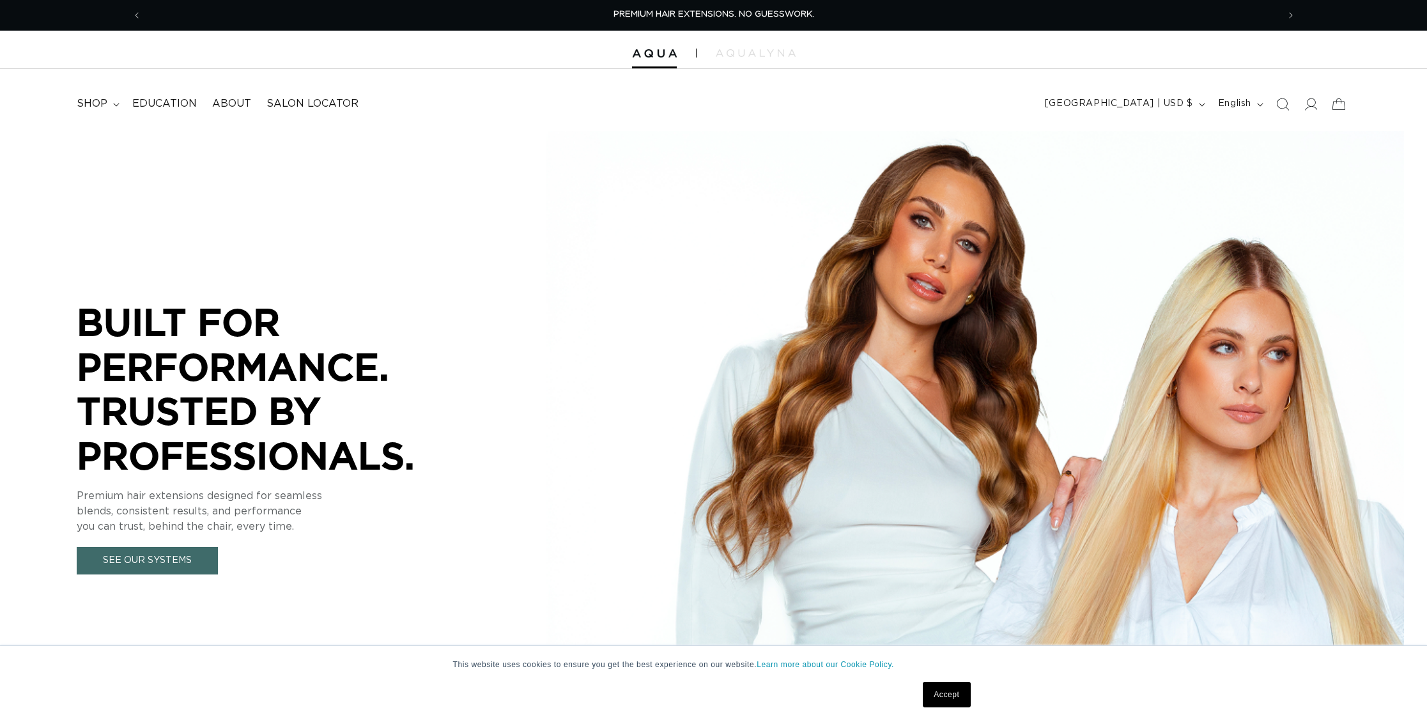  I want to click on a: See Our Systems, so click(147, 560).